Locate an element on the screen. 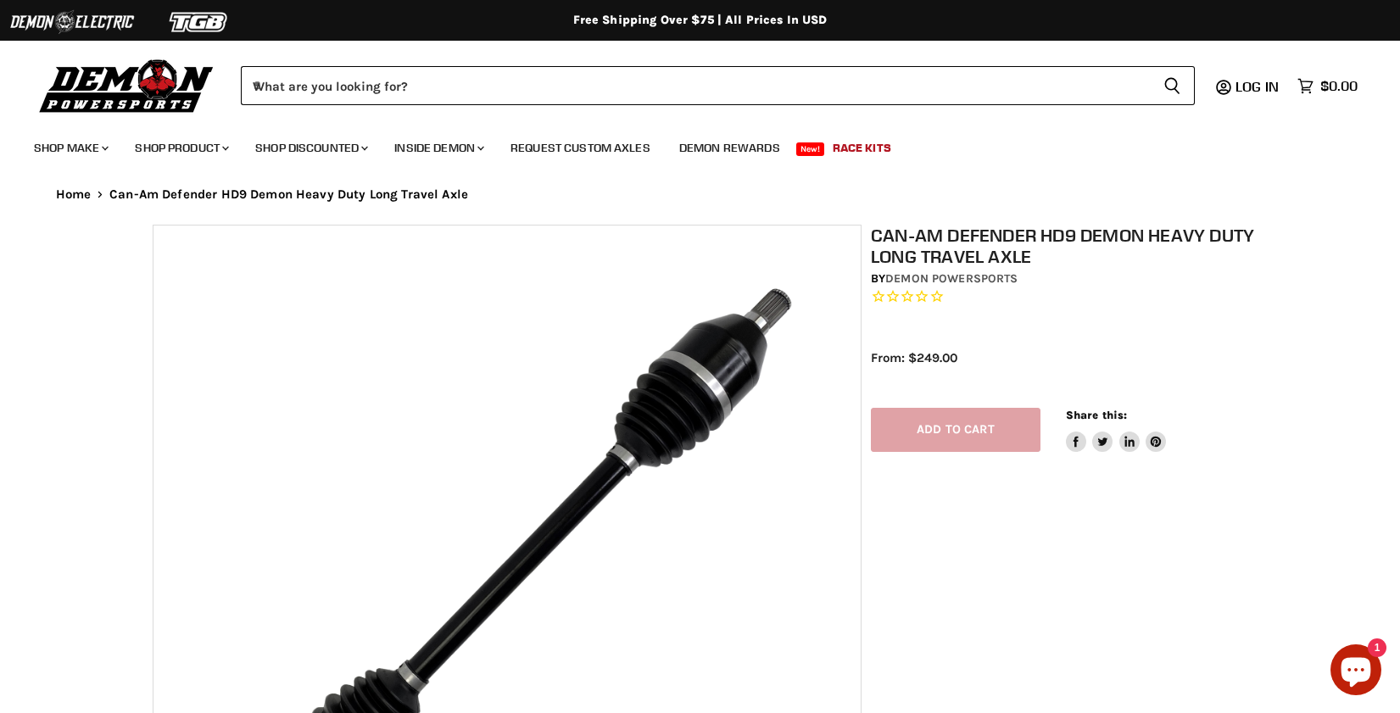 The height and width of the screenshot is (713, 1400). img: Demon Electric Logo 2 is located at coordinates (72, 22).